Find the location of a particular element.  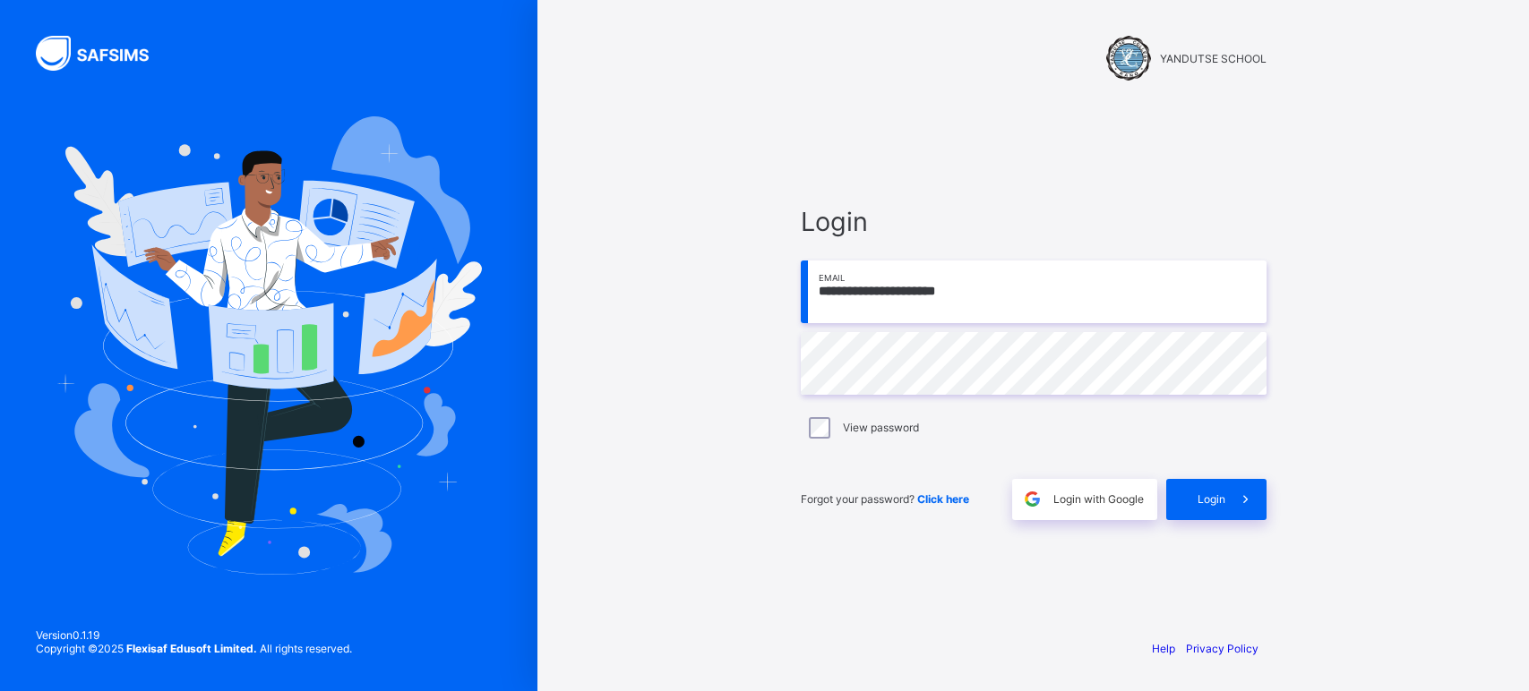

img: SAFSIMS Logo is located at coordinates (103, 53).